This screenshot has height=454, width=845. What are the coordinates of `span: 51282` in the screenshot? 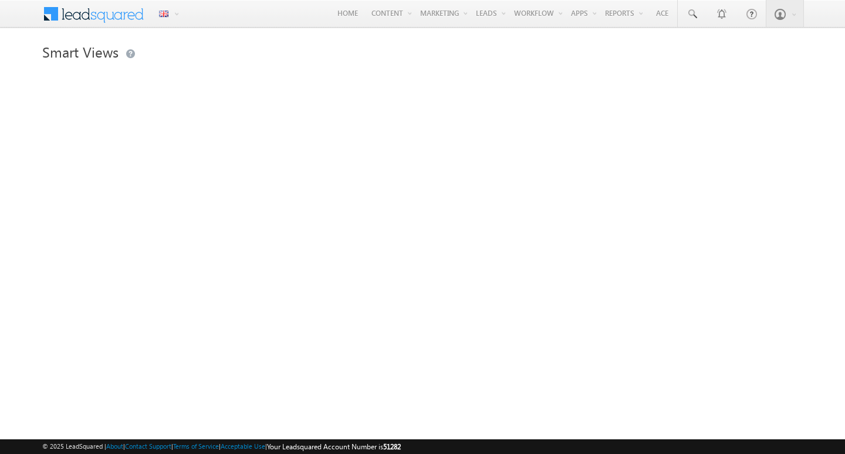 It's located at (392, 446).